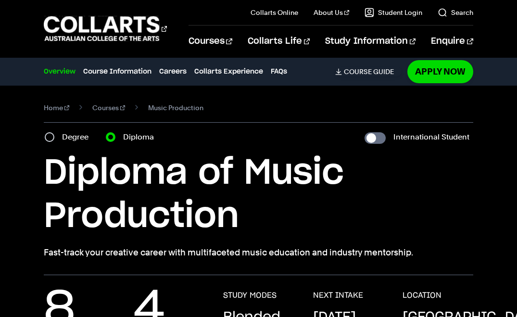  Describe the element at coordinates (104, 28) in the screenshot. I see `div: Go to homepage` at that location.